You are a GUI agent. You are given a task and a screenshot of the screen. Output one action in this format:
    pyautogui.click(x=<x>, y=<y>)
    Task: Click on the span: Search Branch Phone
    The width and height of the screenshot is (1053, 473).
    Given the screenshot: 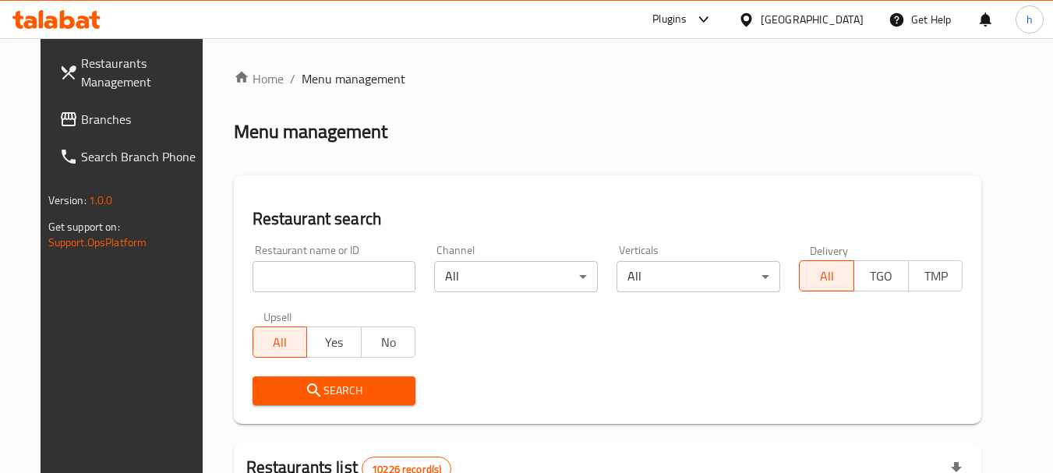 What is the action you would take?
    pyautogui.click(x=143, y=157)
    